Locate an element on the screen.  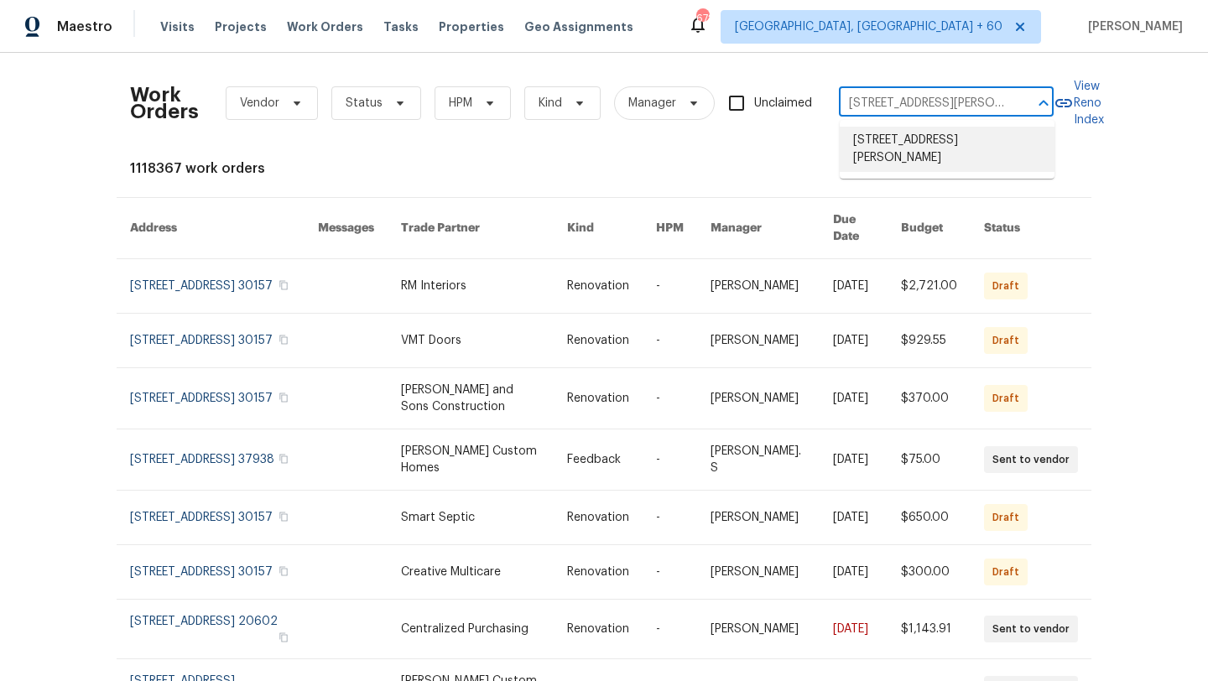
span: Status is located at coordinates (364, 103).